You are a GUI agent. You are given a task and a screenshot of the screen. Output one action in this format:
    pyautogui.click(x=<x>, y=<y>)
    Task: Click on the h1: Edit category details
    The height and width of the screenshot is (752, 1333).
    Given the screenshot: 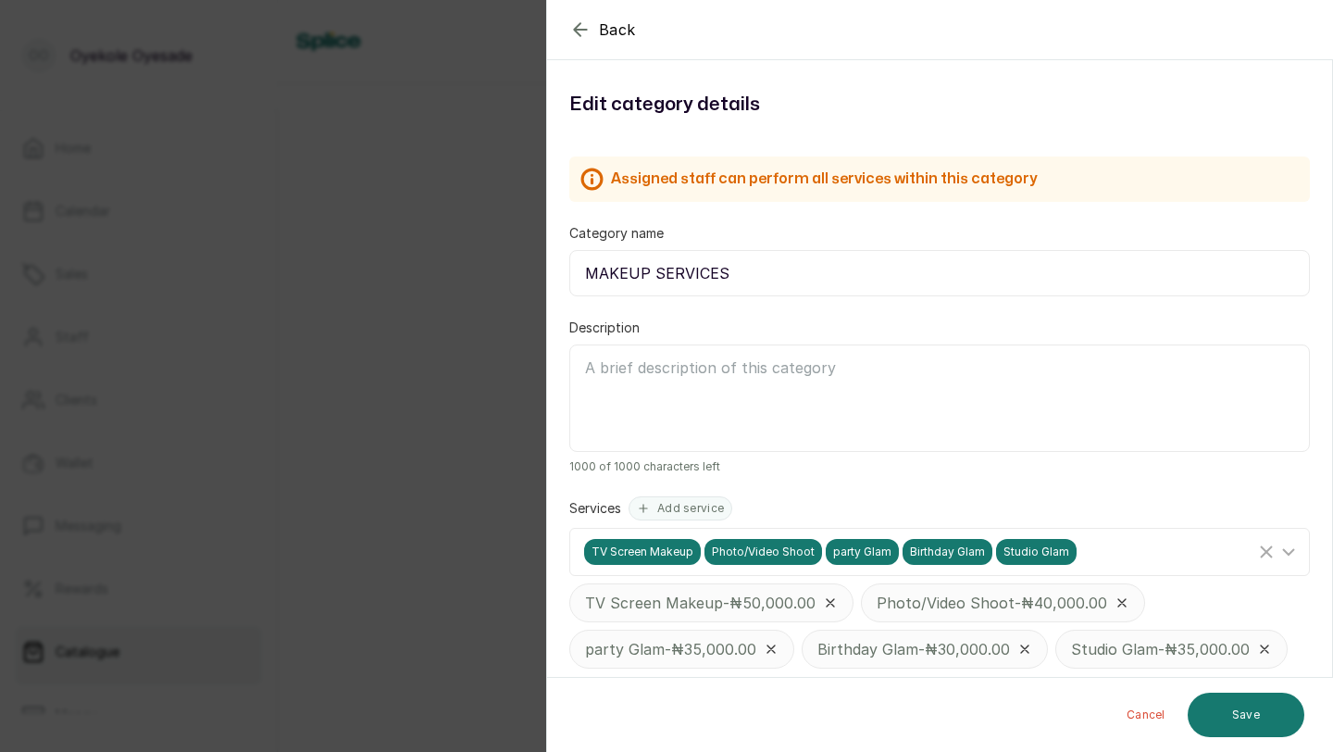 What is the action you would take?
    pyautogui.click(x=940, y=105)
    